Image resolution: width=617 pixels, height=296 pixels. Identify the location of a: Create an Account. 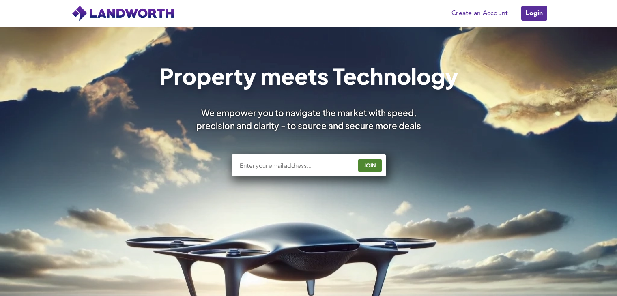
(480, 13).